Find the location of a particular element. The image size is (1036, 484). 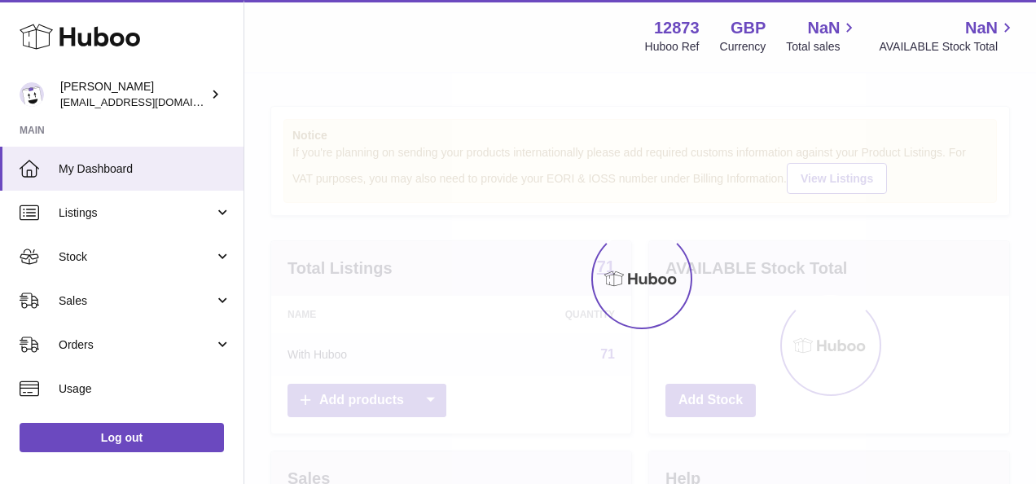

a: NaN Total sales is located at coordinates (822, 36).